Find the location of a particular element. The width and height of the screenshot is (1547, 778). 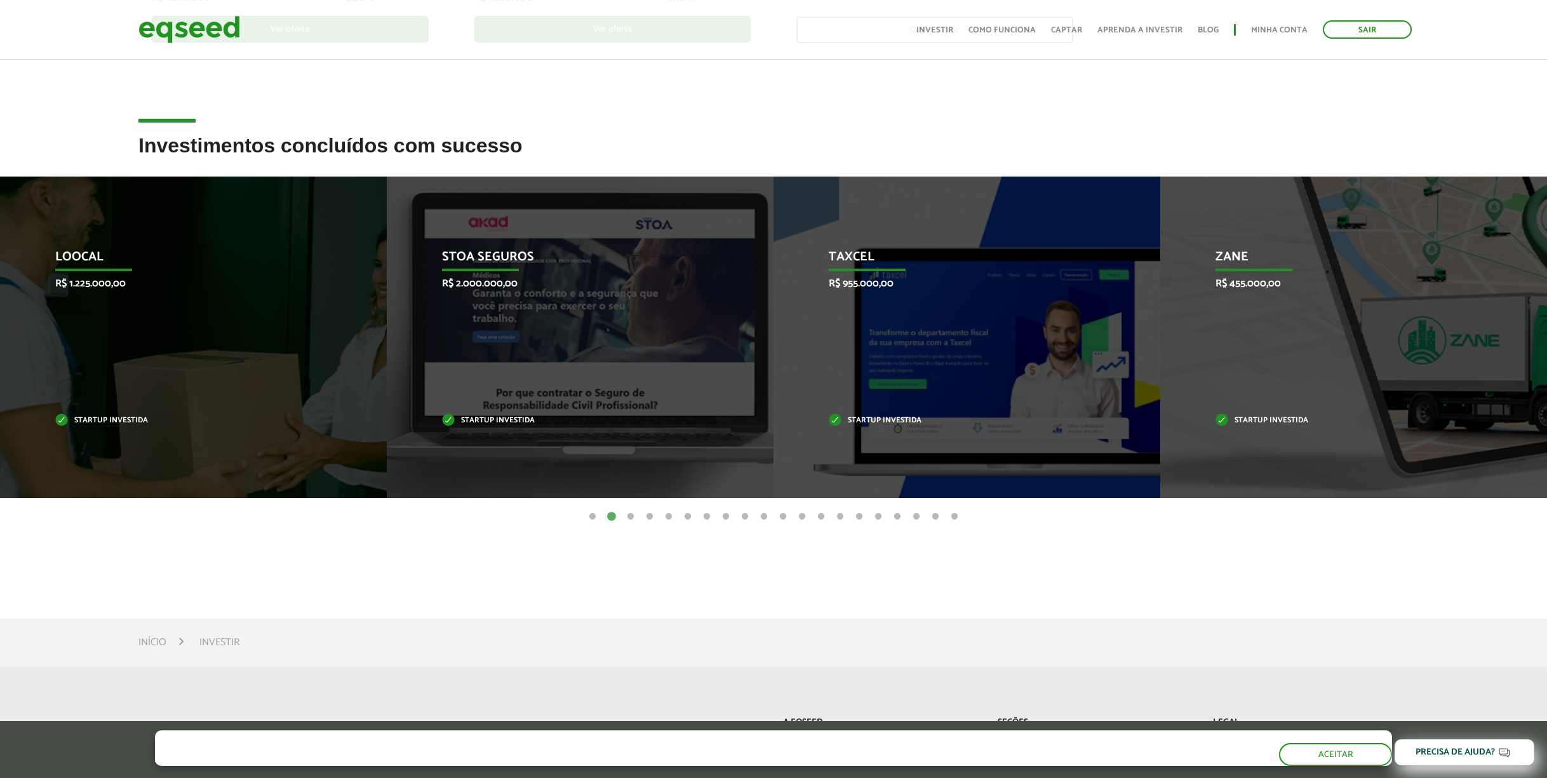

button: 14 of 20 is located at coordinates (840, 517).